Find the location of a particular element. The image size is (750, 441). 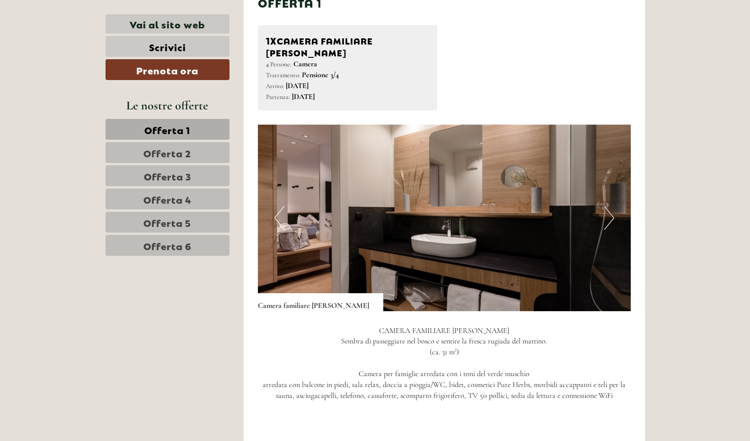

span: Offerta 4 is located at coordinates (168, 199).